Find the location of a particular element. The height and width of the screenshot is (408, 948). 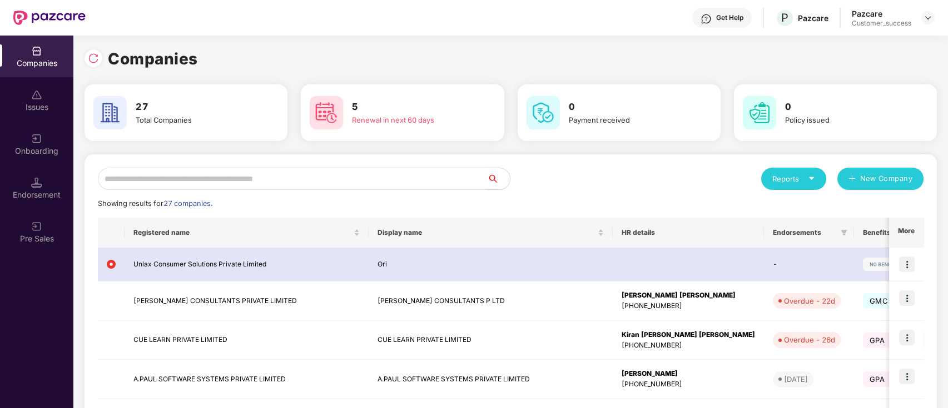

h3: 27 is located at coordinates (196, 107).